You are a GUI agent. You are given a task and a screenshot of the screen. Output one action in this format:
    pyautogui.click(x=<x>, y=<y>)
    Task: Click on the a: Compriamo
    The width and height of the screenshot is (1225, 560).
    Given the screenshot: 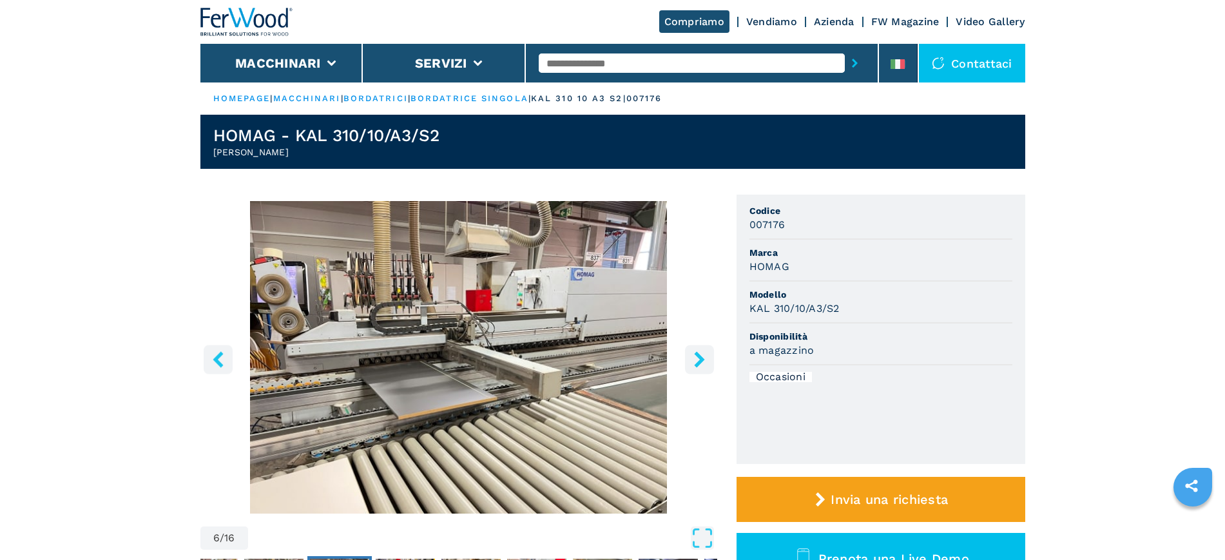 What is the action you would take?
    pyautogui.click(x=694, y=21)
    